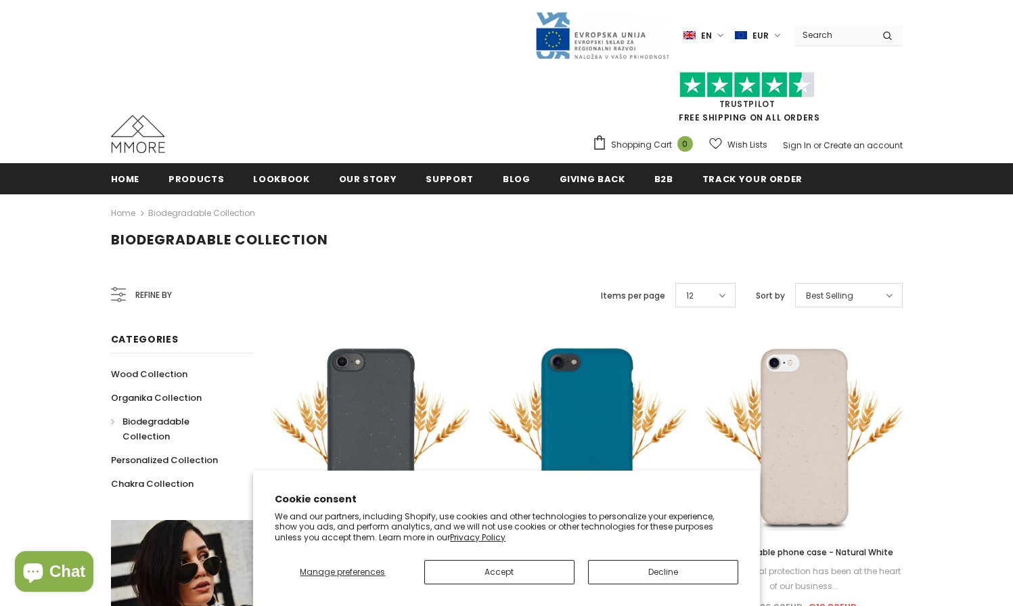 The image size is (1013, 606). What do you see at coordinates (690, 296) in the screenshot?
I see `span: 12` at bounding box center [690, 296].